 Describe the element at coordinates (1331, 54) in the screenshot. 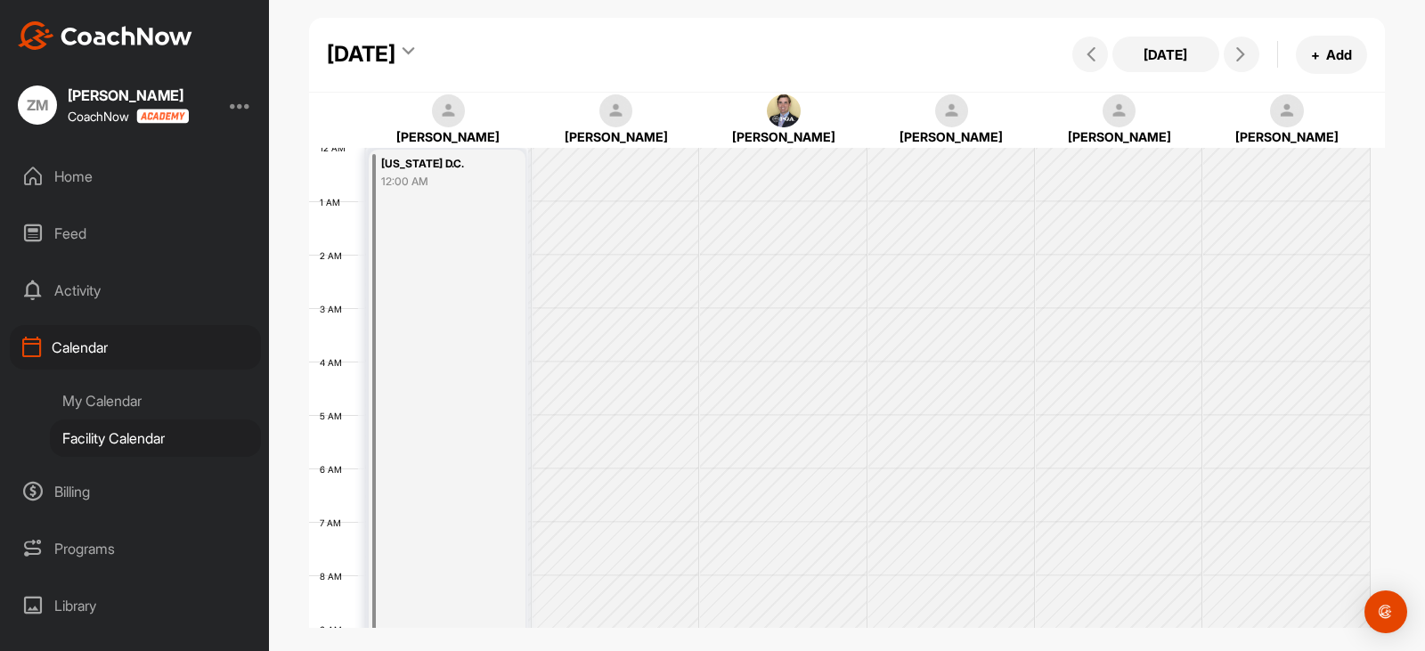

I see `button: +Add` at that location.